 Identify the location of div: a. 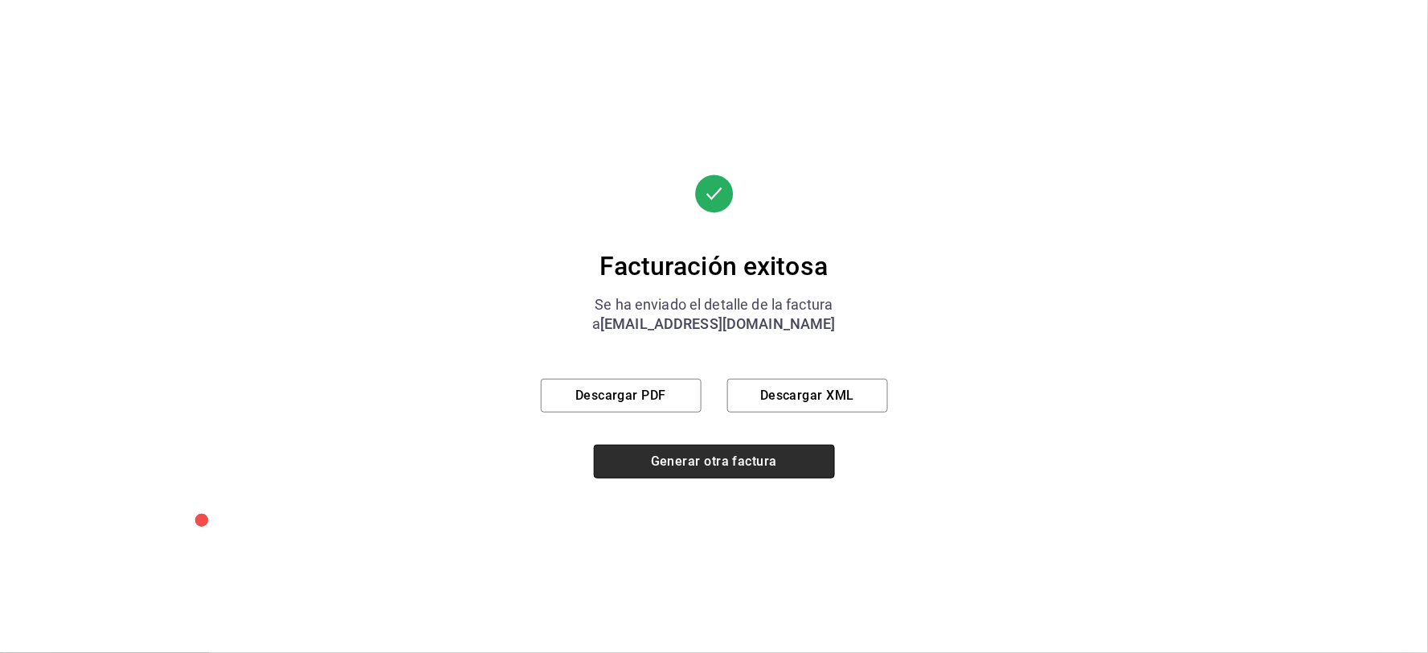
(714, 324).